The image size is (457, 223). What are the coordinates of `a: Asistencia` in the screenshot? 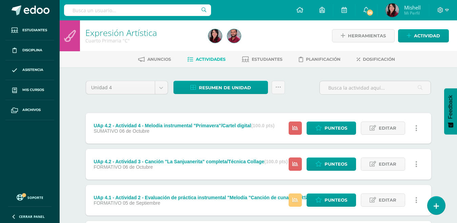 It's located at (30, 70).